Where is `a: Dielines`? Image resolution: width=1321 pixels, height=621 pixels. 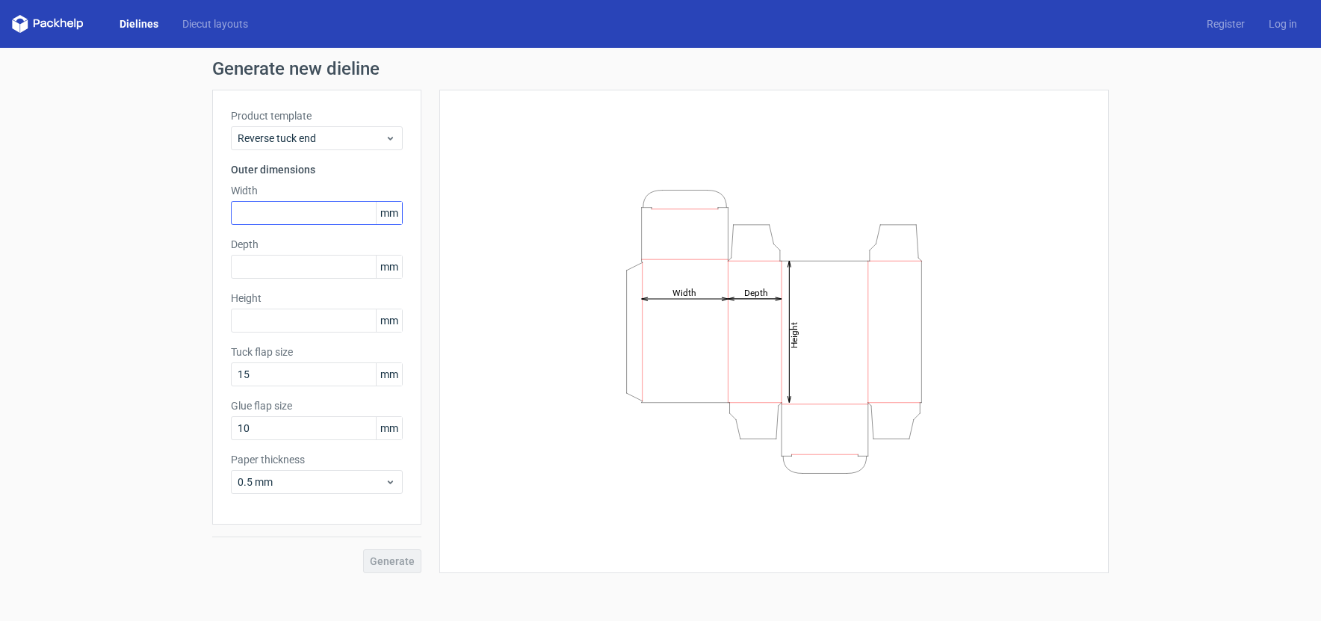
a: Dielines is located at coordinates (139, 24).